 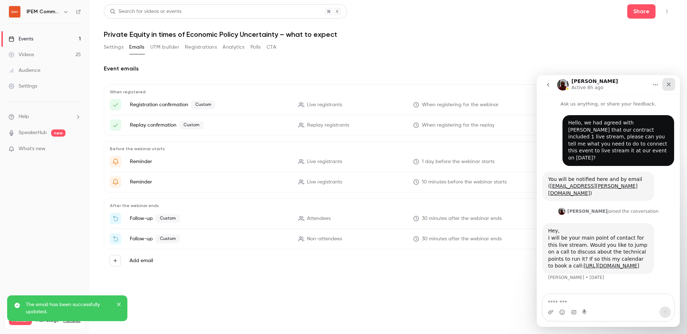 I want to click on div: You will be notified here and by email ( ), so click(x=62, y=111).